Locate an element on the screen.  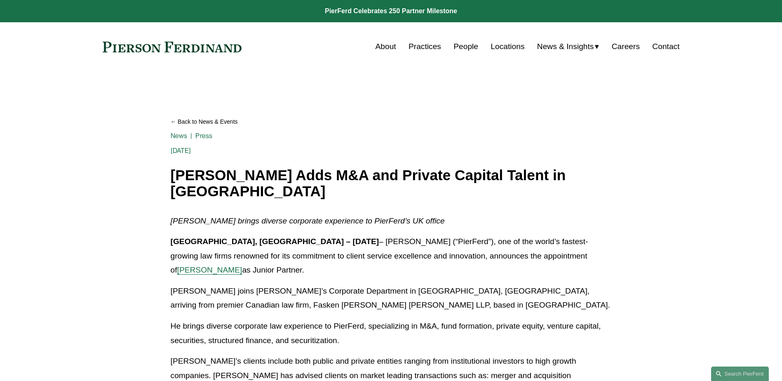
a: People is located at coordinates (466, 47).